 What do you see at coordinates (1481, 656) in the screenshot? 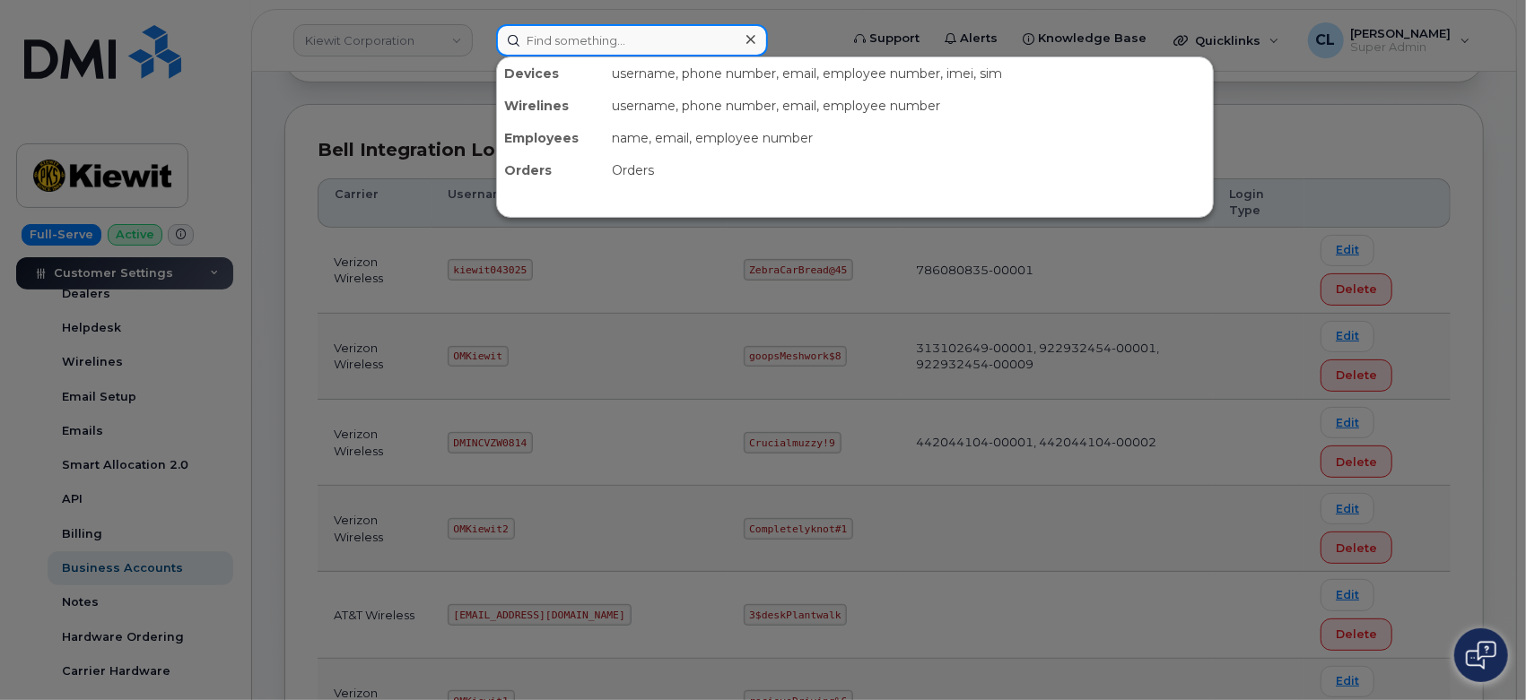
I see `img: Open chat` at bounding box center [1481, 656].